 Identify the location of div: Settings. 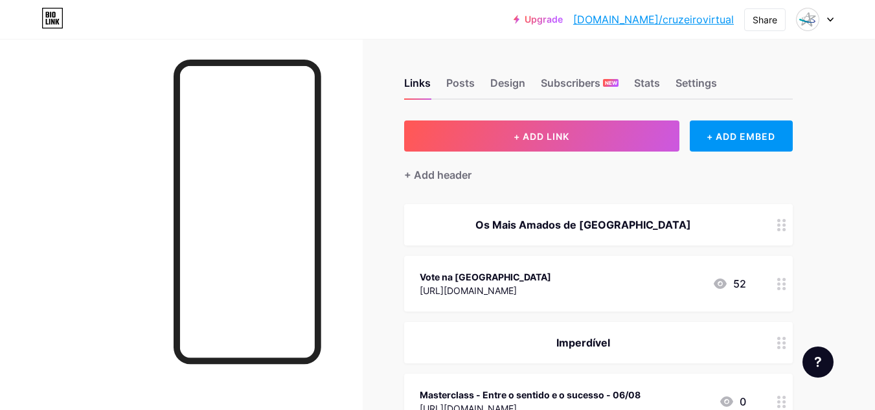
(696, 87).